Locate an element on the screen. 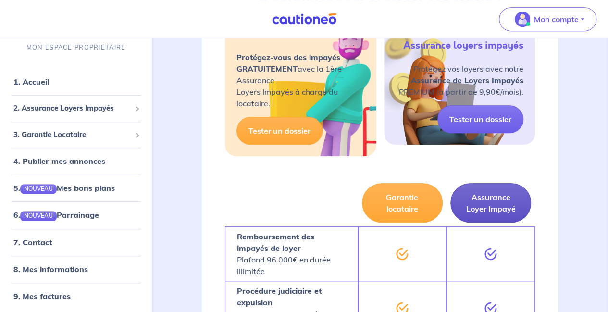  a: 6.NOUVEAUParrainage is located at coordinates (56, 215).